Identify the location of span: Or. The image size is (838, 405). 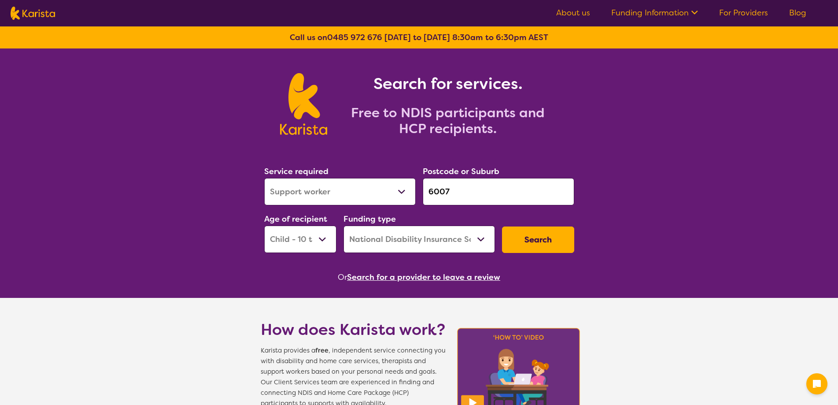
(342, 277).